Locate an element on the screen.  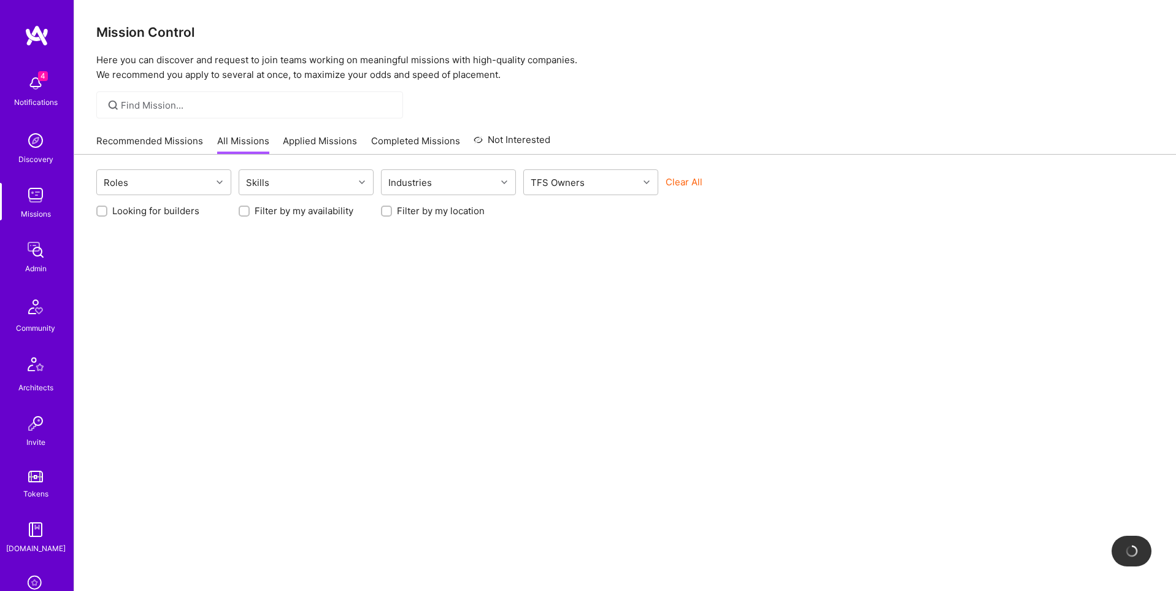
img: tokens is located at coordinates (36, 476).